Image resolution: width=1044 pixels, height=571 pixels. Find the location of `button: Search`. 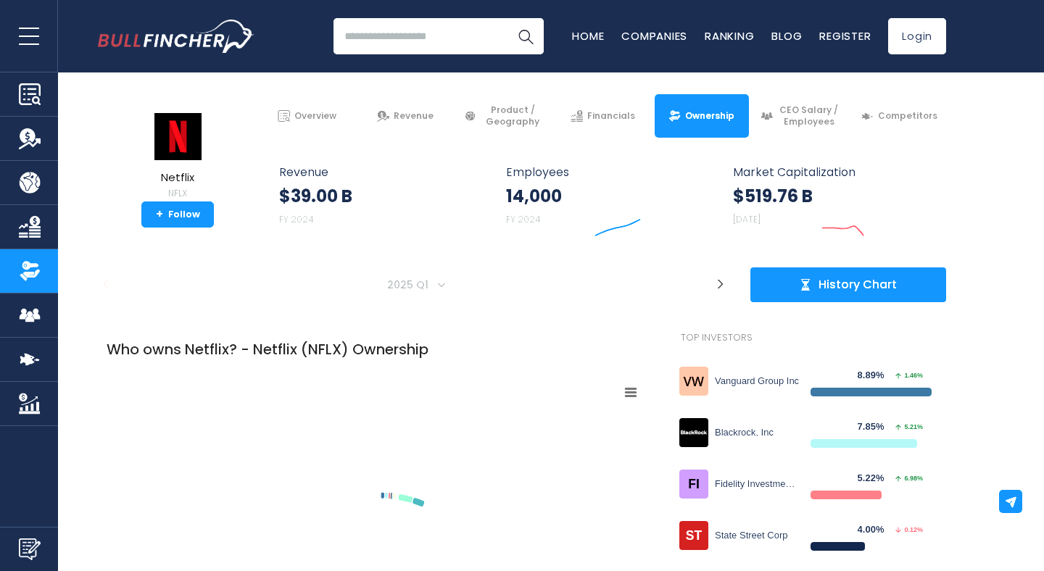

button: Search is located at coordinates (526, 36).